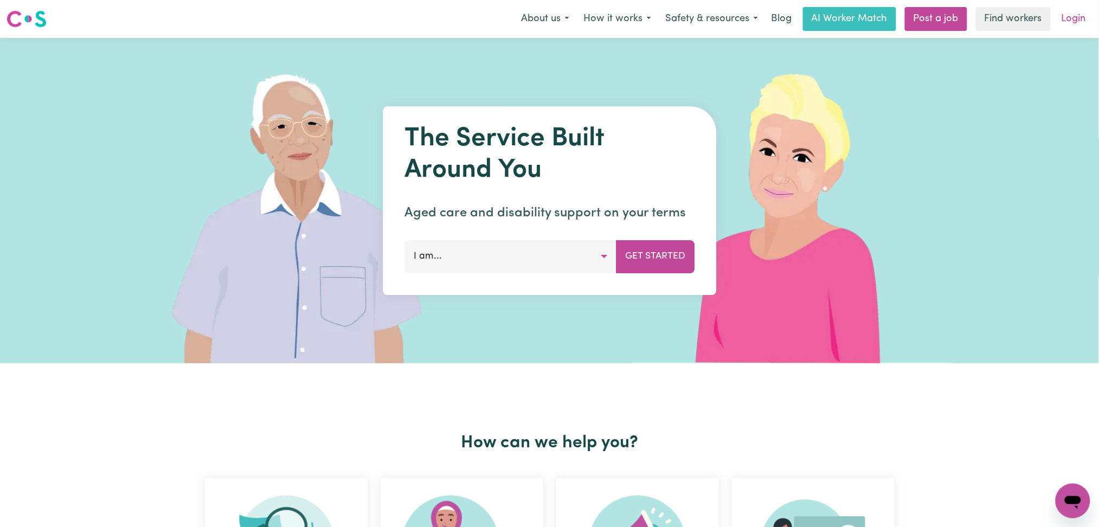 The width and height of the screenshot is (1099, 527). I want to click on a: Blog, so click(782, 19).